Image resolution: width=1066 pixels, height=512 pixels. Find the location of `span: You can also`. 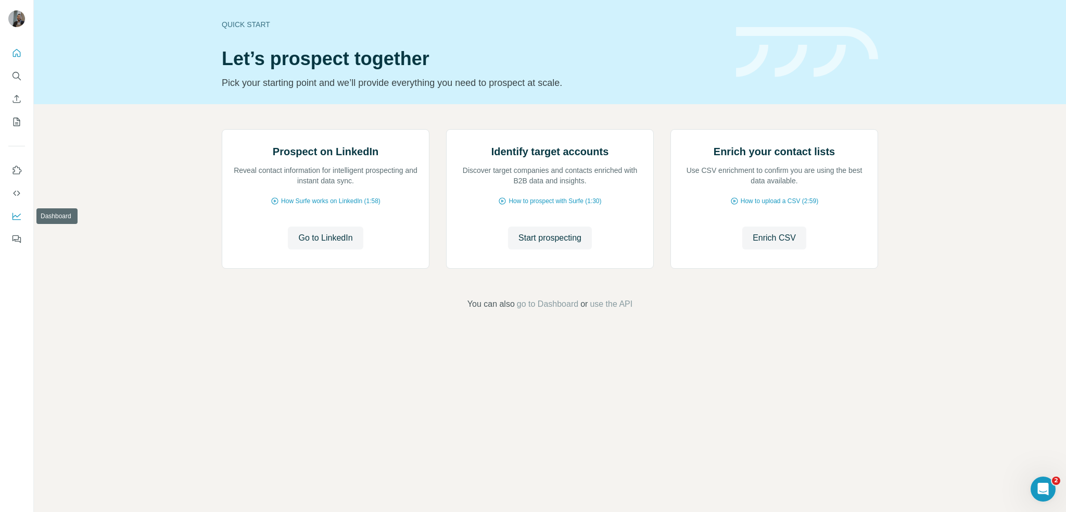

span: You can also is located at coordinates (491, 304).